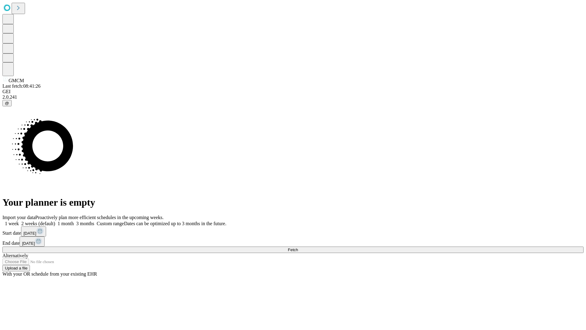  What do you see at coordinates (21, 86) in the screenshot?
I see `span: Last fetch: 08:41:26` at bounding box center [21, 86].